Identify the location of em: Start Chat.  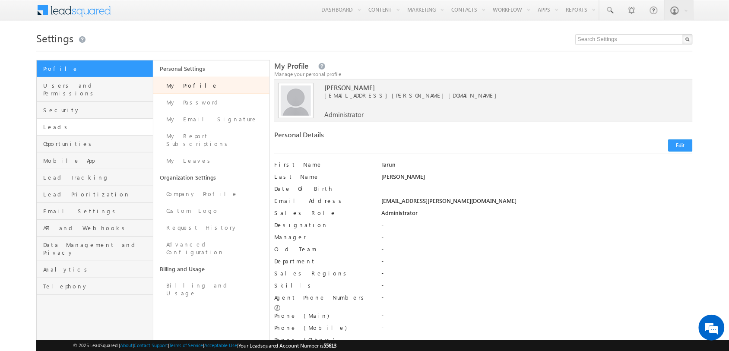
(137, 272).